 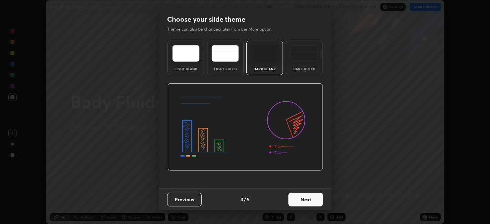 I want to click on h4: 5, so click(x=248, y=199).